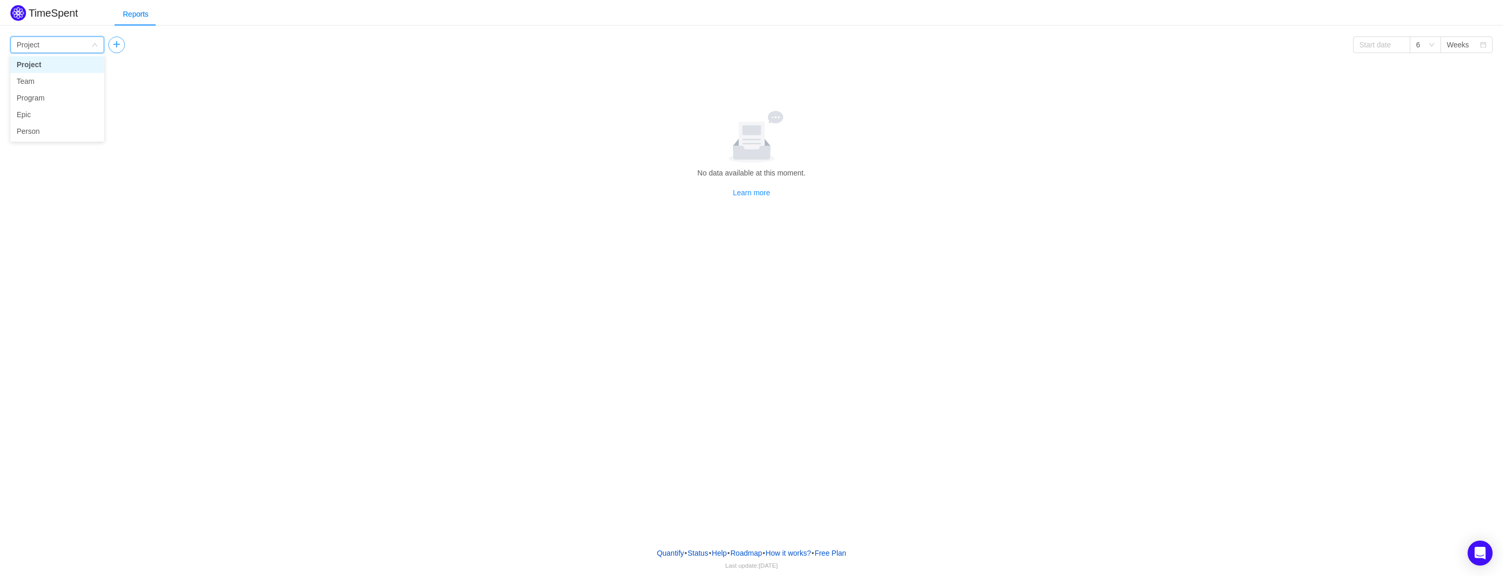  What do you see at coordinates (698, 553) in the screenshot?
I see `a: Status` at bounding box center [698, 553].